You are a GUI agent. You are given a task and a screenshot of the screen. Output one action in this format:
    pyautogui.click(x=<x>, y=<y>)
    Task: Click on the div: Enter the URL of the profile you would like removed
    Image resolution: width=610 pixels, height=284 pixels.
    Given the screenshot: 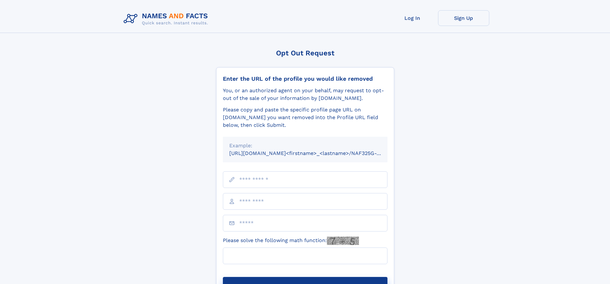 What is the action you would take?
    pyautogui.click(x=305, y=79)
    